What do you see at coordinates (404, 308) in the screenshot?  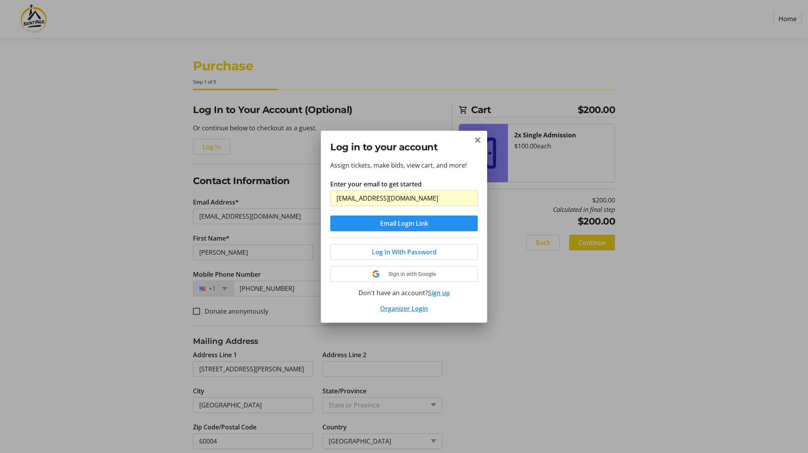 I see `a: Organizer Login` at bounding box center [404, 308].